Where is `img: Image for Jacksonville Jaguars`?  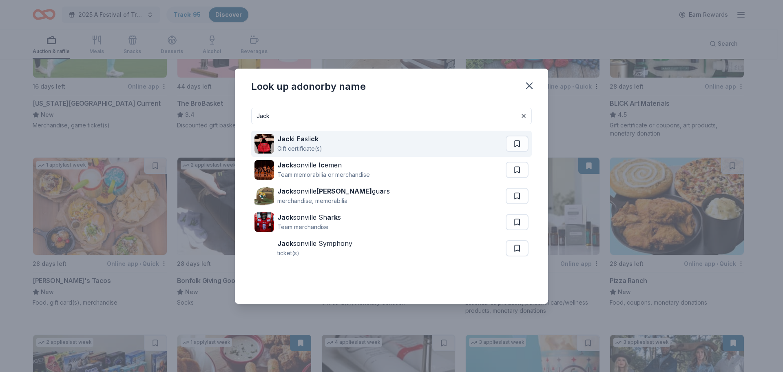
img: Image for Jacksonville Jaguars is located at coordinates (264, 196).